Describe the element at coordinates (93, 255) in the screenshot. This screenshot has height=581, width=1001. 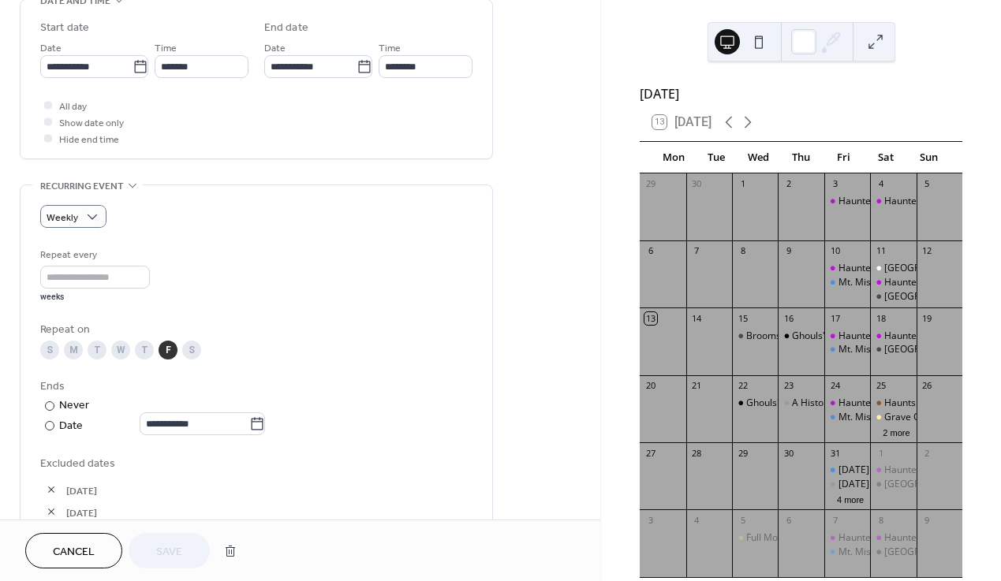
I see `div: Repeat every` at that location.